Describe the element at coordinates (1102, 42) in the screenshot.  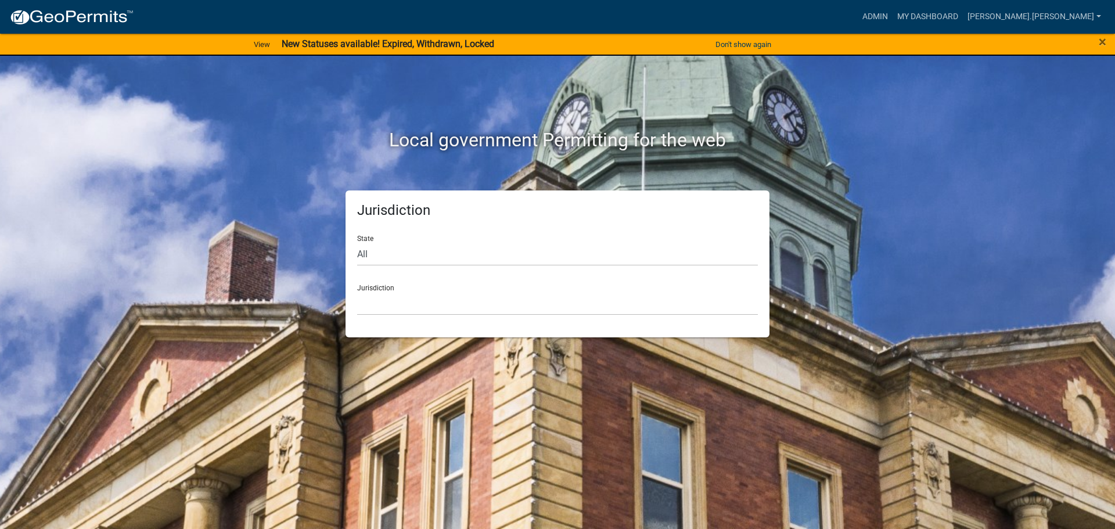
I see `button: Close` at that location.